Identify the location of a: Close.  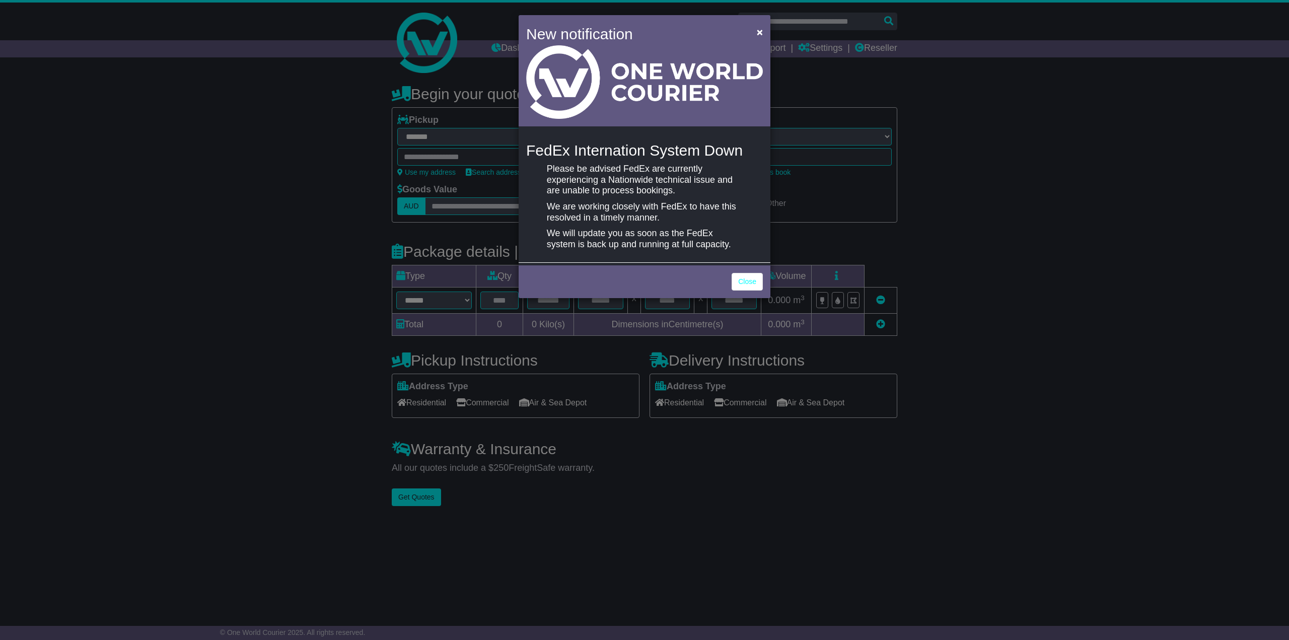
(747, 282).